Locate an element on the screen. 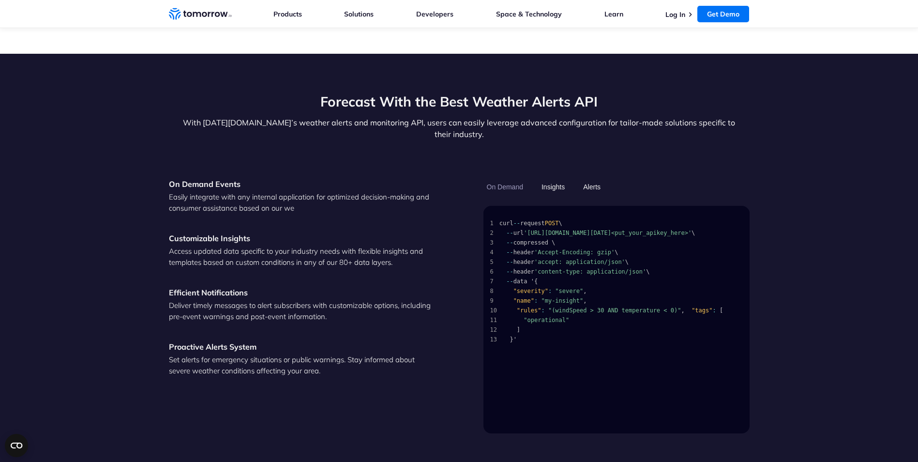 This screenshot has height=462, width=918. span: curl is located at coordinates (506, 223).